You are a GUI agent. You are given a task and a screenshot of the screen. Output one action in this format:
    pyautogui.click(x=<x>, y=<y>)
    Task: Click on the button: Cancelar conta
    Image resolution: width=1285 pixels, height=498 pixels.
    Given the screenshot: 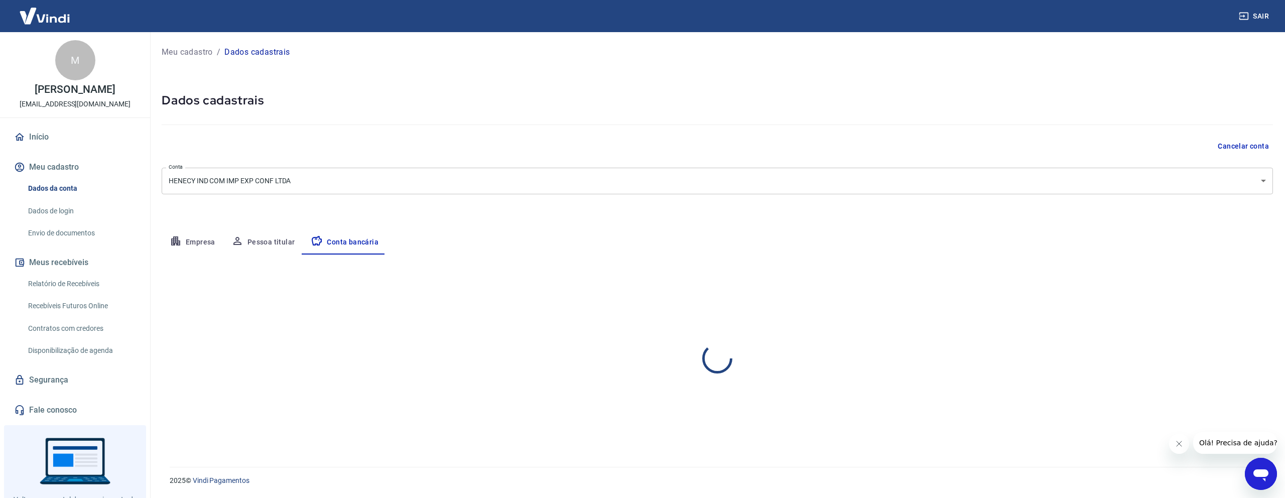 What is the action you would take?
    pyautogui.click(x=1243, y=146)
    